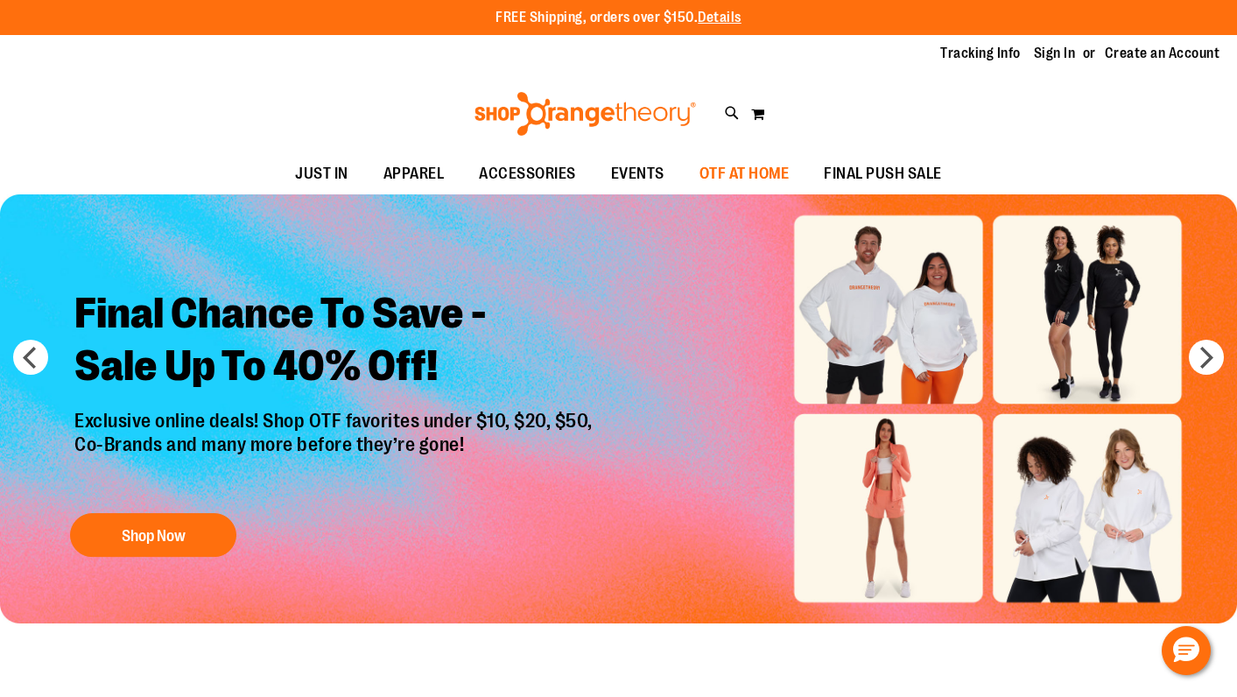  What do you see at coordinates (335, 453) in the screenshot?
I see `p: Exclusive online deals! Shop OTF favorites under $10, $20, $50, Co-Brands and many more before th...` at bounding box center [335, 453].